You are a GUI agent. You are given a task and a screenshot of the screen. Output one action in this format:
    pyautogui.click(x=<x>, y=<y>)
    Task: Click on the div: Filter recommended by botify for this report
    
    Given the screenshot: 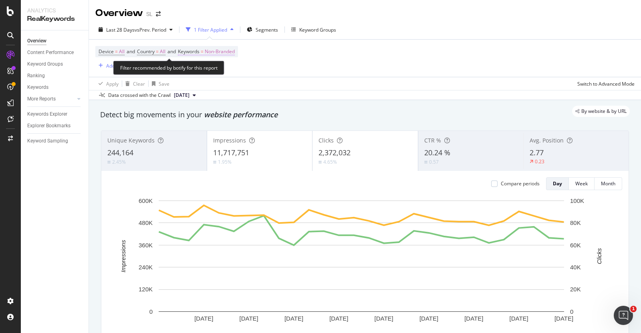 What is the action you would take?
    pyautogui.click(x=169, y=68)
    